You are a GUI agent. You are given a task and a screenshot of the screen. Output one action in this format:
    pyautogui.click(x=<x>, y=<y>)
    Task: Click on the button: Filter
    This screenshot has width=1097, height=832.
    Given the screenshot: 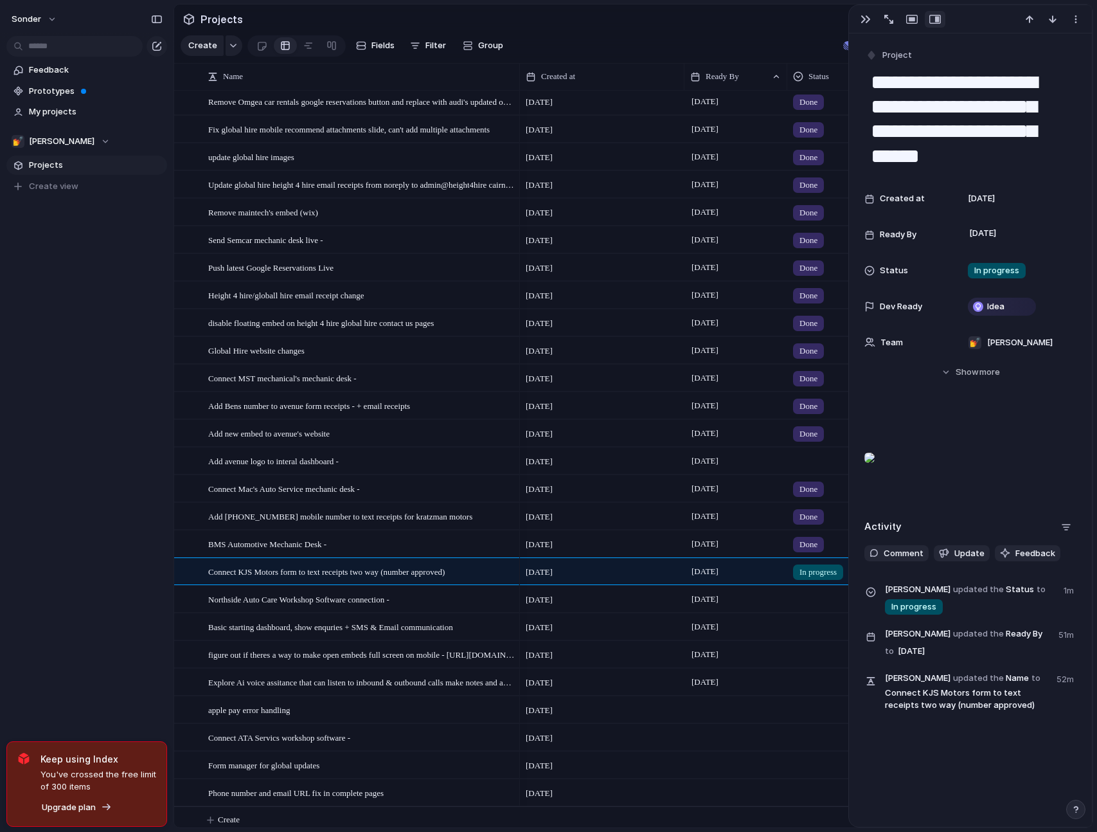 What is the action you would take?
    pyautogui.click(x=428, y=46)
    